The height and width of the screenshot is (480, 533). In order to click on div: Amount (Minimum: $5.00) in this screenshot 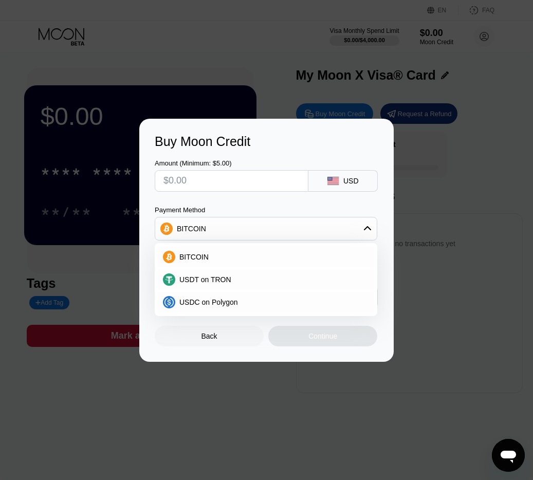, I will do `click(231, 163)`.